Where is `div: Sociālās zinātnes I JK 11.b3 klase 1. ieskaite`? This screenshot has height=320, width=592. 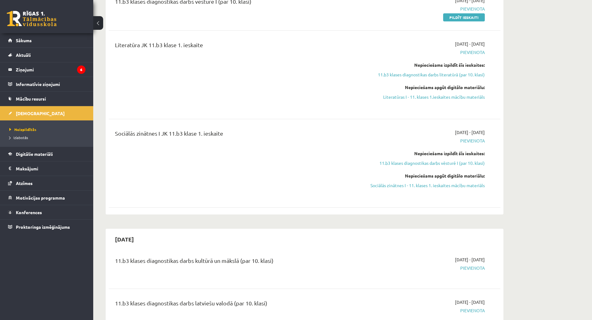
div: Sociālās zinātnes I JK 11.b3 klase 1. ieskaite is located at coordinates (236, 135).